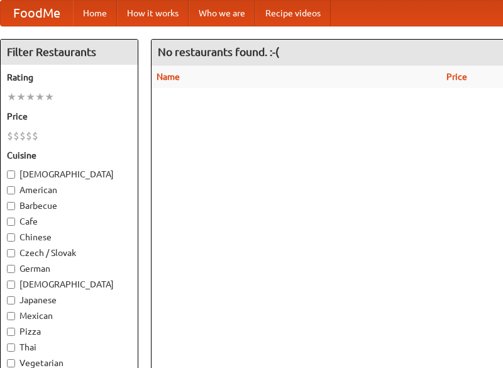  I want to click on h5: Rating, so click(69, 77).